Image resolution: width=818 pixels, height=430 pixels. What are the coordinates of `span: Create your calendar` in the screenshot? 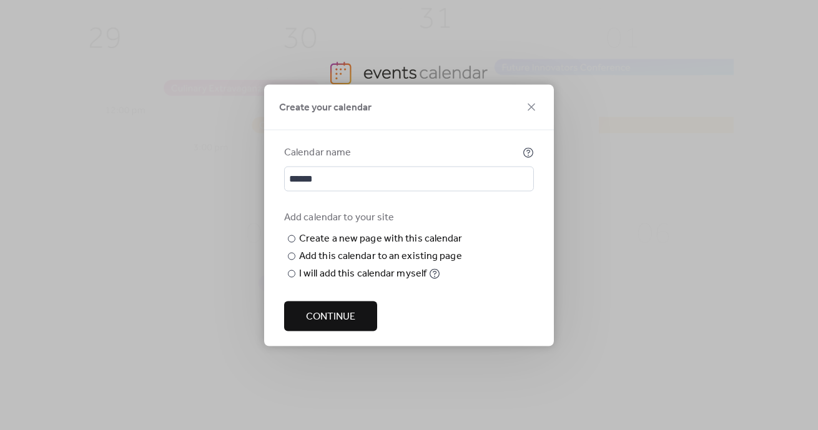 It's located at (325, 107).